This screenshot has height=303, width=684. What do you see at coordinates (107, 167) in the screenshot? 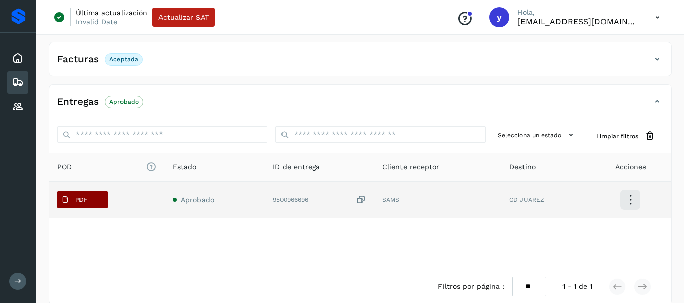
I see `span: POD` at bounding box center [107, 167].